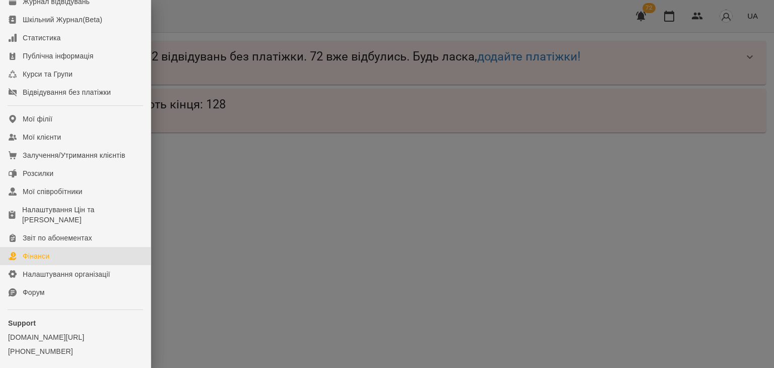 This screenshot has width=774, height=368. Describe the element at coordinates (66, 274) in the screenshot. I see `div: Налаштування організації` at that location.